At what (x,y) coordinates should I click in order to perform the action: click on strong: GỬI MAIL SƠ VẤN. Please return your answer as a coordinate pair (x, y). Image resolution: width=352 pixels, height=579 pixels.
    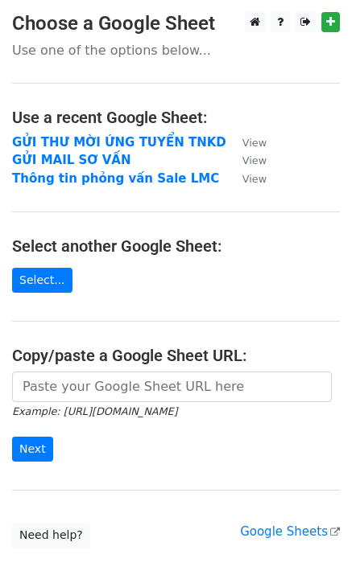
    Looking at the image, I should click on (71, 160).